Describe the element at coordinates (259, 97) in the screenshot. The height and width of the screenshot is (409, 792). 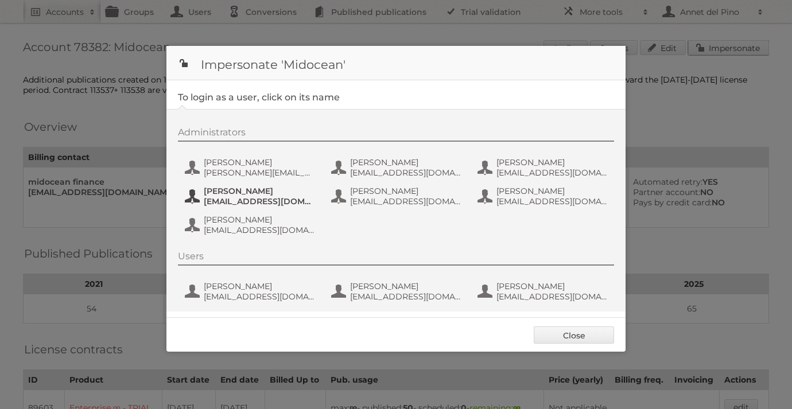
I see `legend: To login as a user, click on its name` at that location.